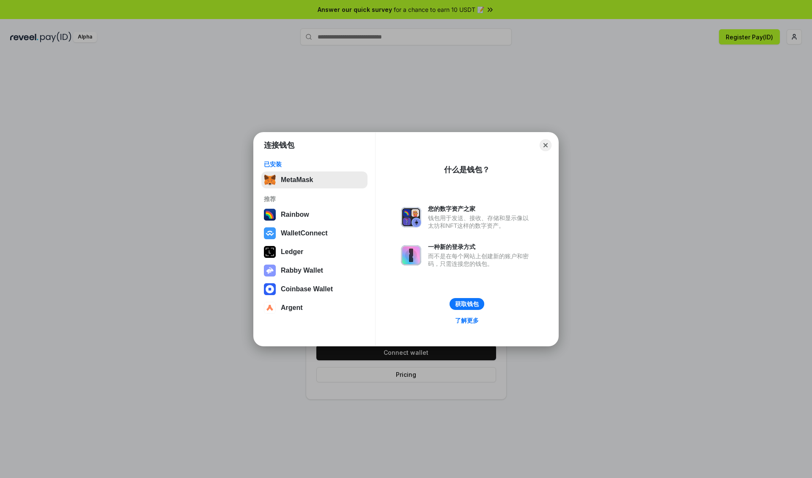 Image resolution: width=812 pixels, height=478 pixels. I want to click on div: 已安装, so click(314, 164).